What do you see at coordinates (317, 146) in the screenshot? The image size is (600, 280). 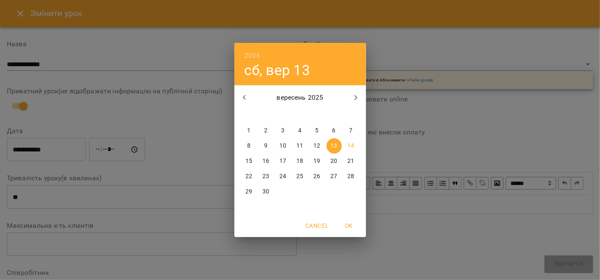 I see `button: 12` at bounding box center [317, 146].